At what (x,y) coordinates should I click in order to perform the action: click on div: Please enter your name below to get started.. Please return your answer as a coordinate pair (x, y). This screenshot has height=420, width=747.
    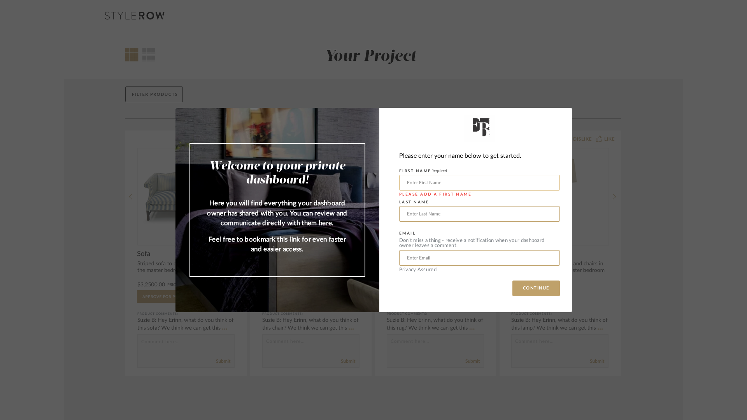
    Looking at the image, I should click on (480, 156).